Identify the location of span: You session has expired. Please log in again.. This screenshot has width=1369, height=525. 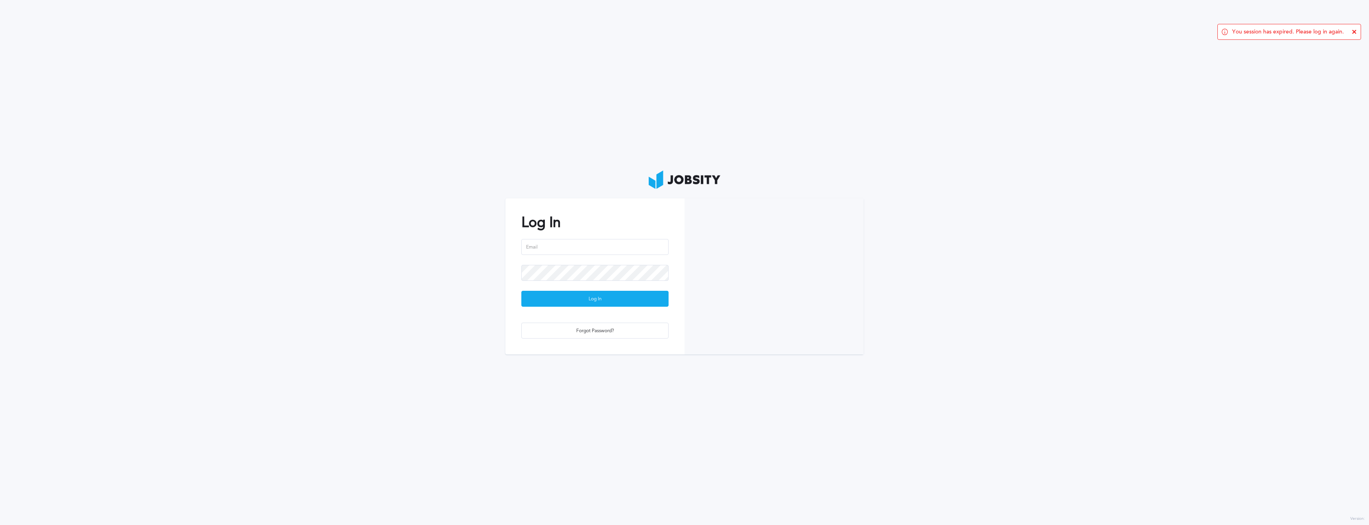
(1288, 32).